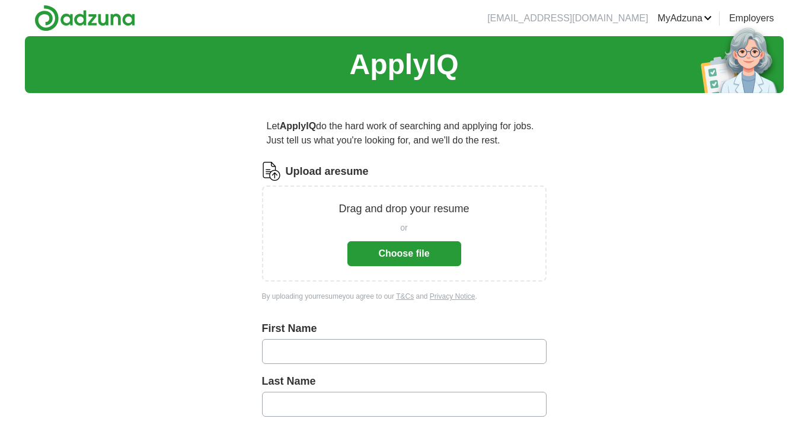 This screenshot has height=425, width=808. I want to click on h1: ApplyIQ, so click(404, 65).